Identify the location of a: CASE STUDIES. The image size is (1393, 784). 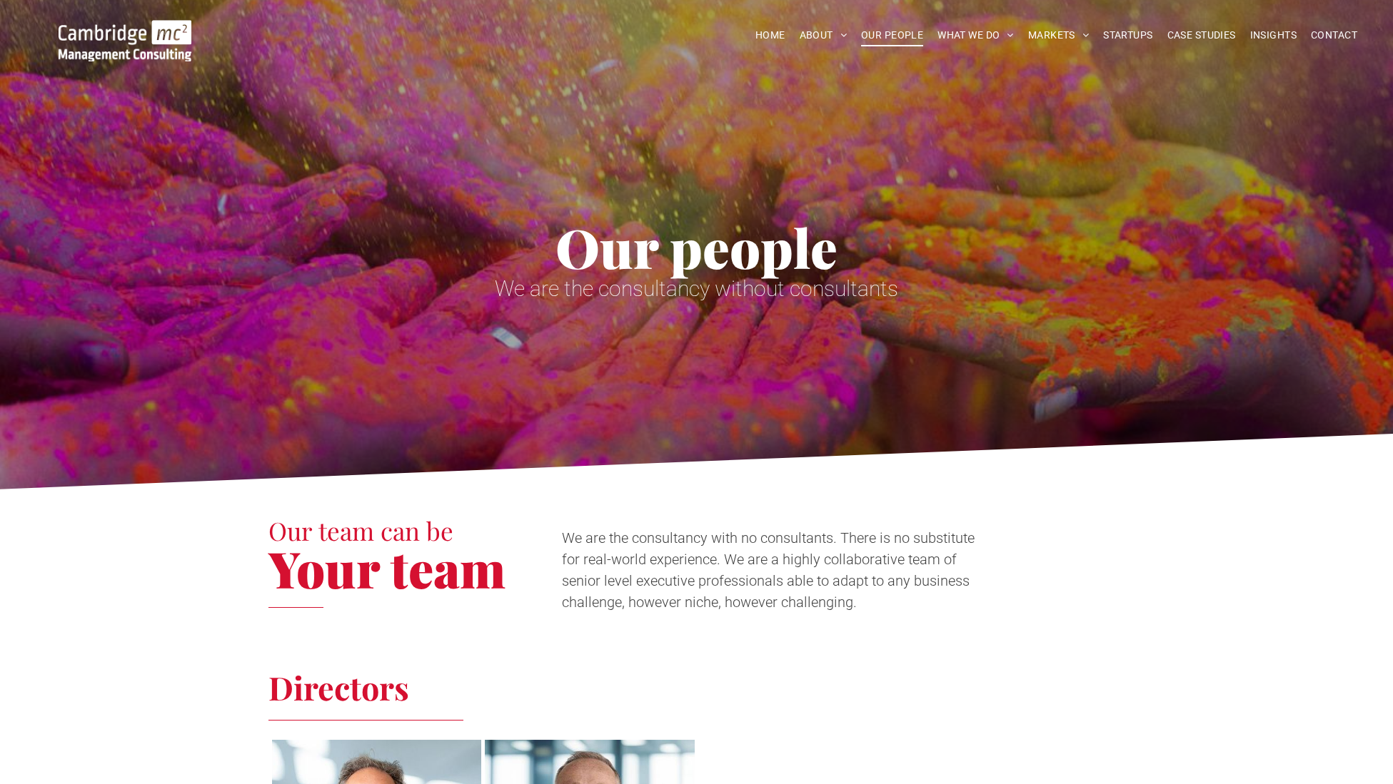
(1201, 35).